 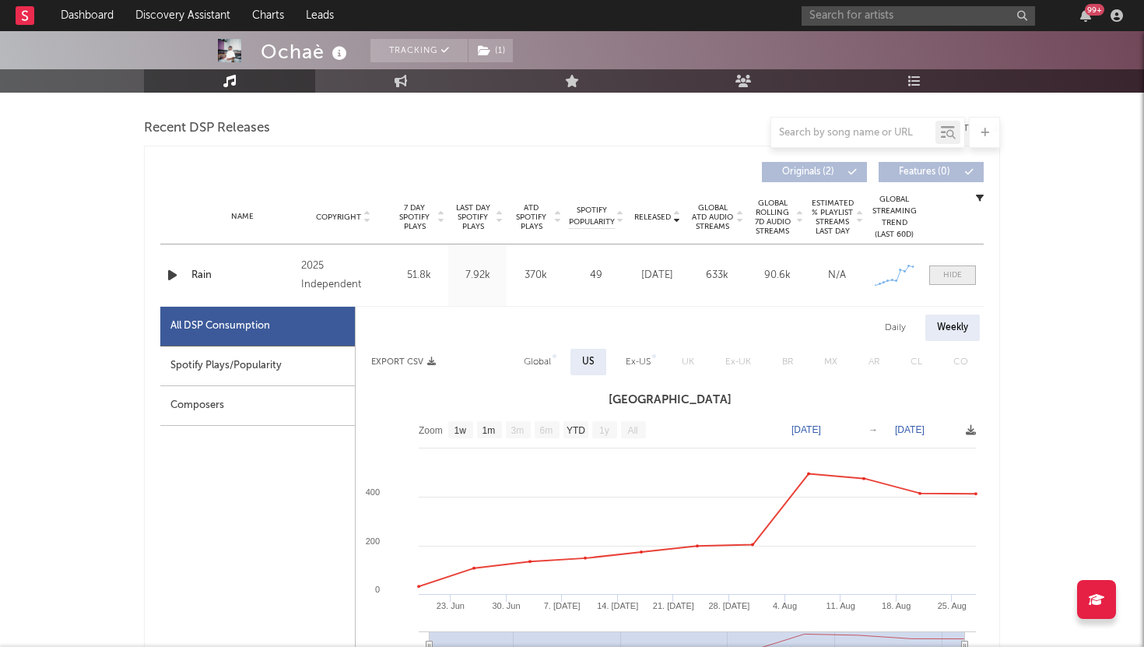 I want to click on span: Features ( 0 ), so click(x=925, y=172).